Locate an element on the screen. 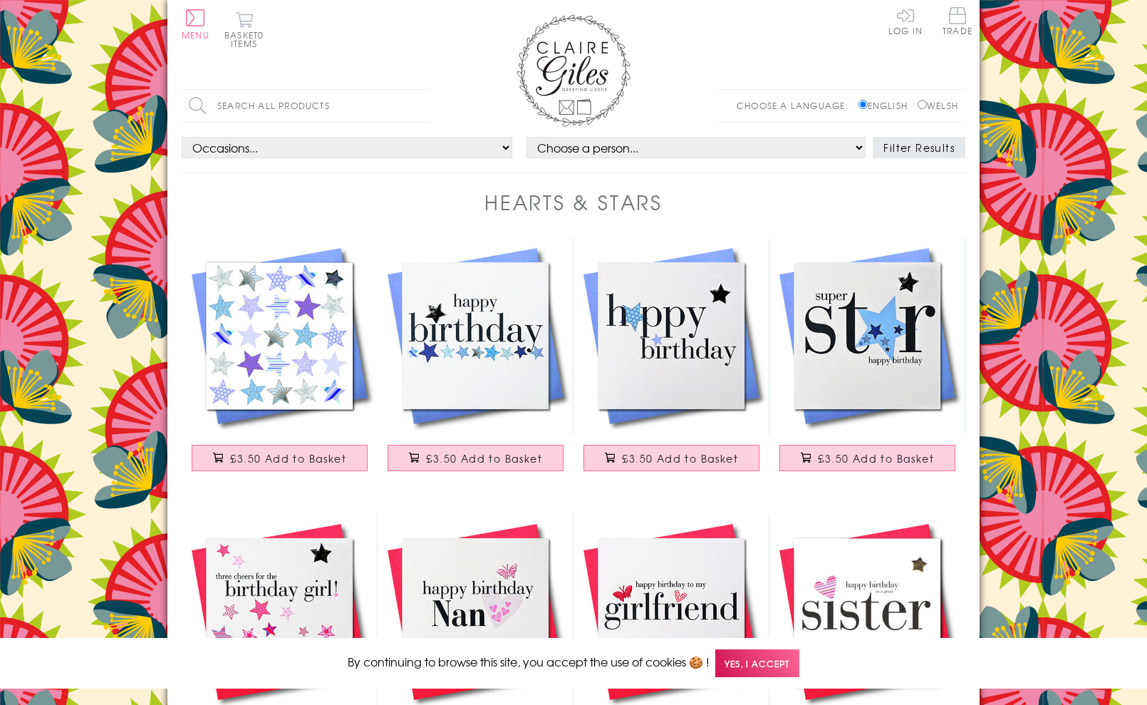 Image resolution: width=1147 pixels, height=705 pixels. input: Search all products is located at coordinates (306, 105).